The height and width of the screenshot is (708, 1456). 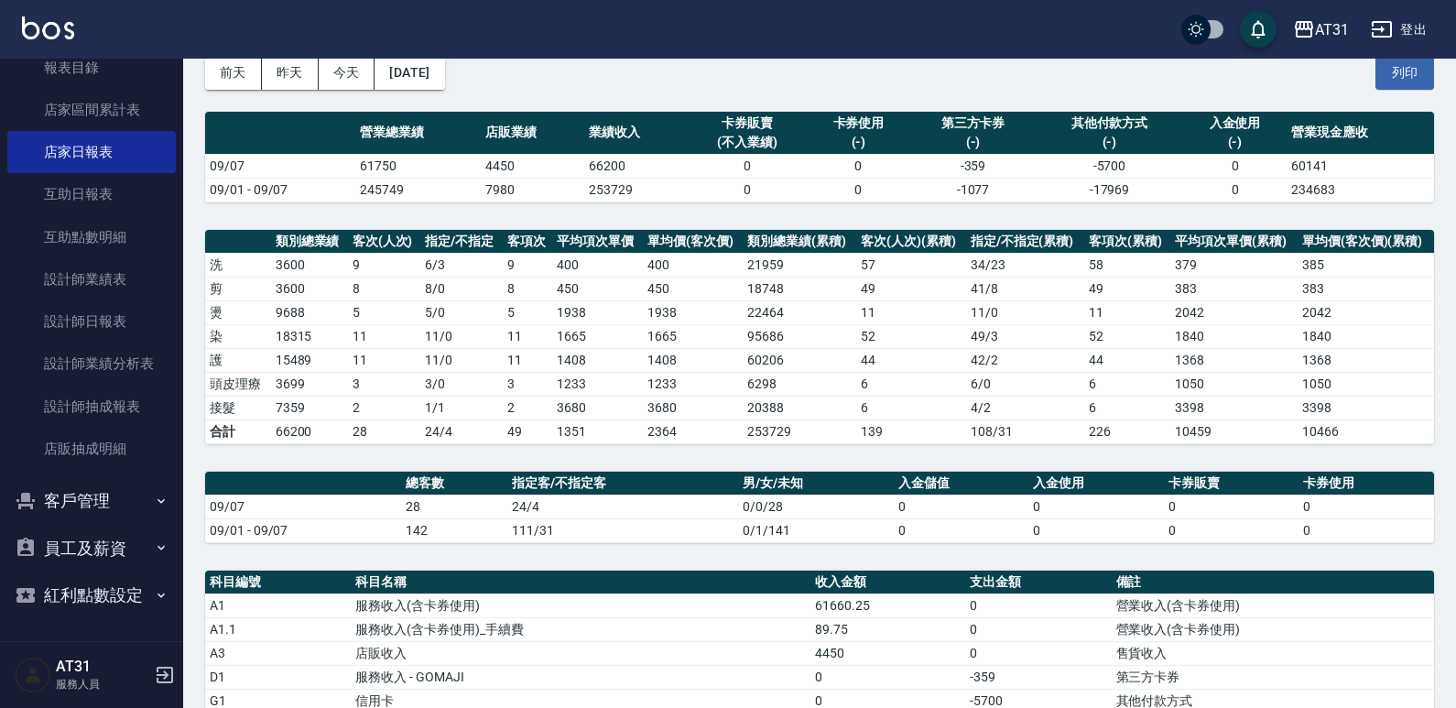 I want to click on td: 58, so click(x=1127, y=265).